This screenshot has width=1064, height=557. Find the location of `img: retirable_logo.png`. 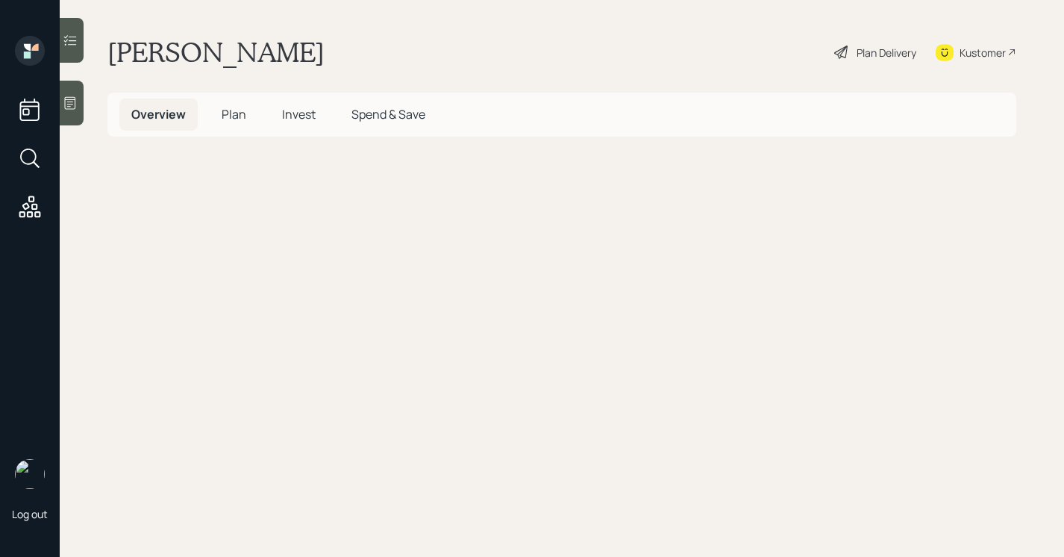

img: retirable_logo.png is located at coordinates (30, 474).